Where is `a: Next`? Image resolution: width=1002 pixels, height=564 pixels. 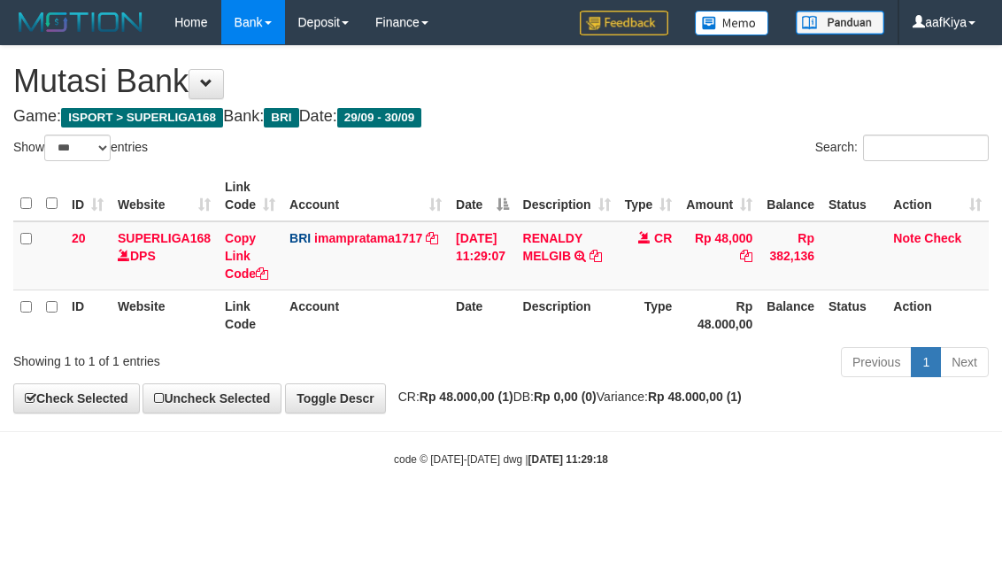
a: Next is located at coordinates (964, 362).